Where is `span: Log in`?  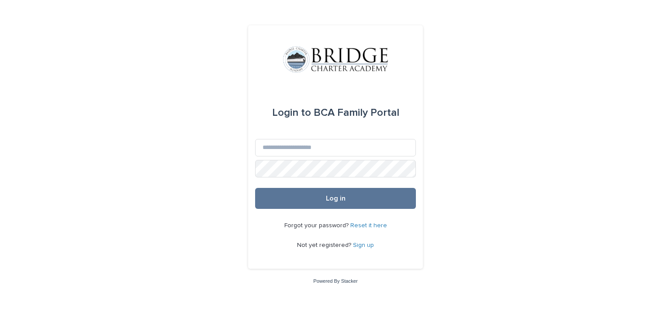 span: Log in is located at coordinates (335, 198).